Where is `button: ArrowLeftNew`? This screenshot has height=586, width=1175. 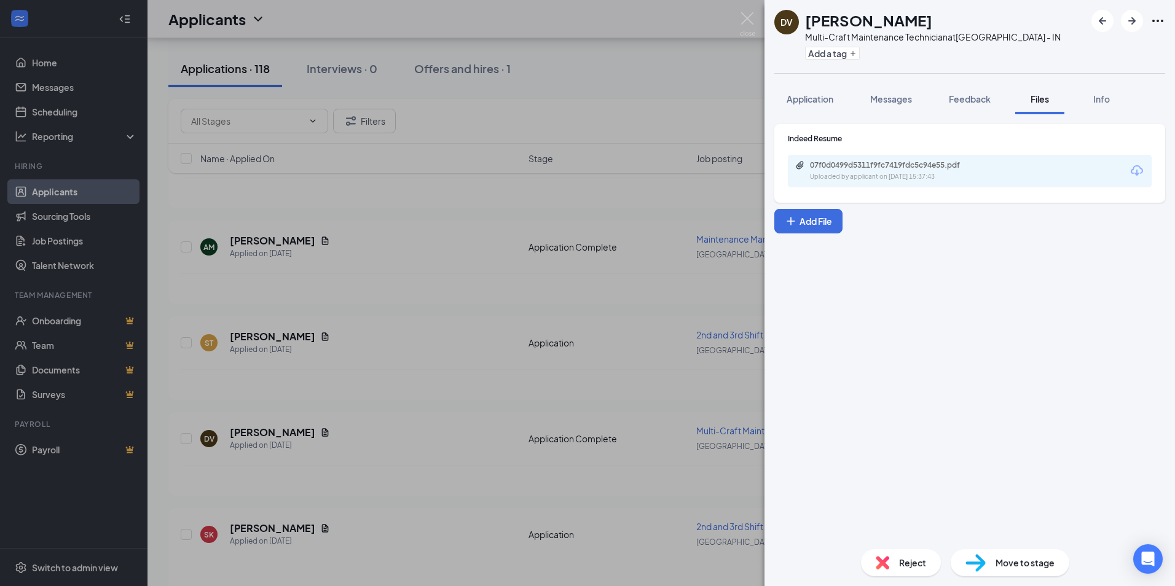
button: ArrowLeftNew is located at coordinates (1102, 21).